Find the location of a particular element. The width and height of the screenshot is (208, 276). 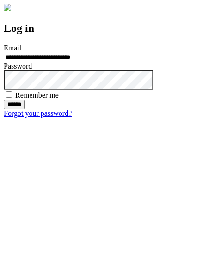

label: Remember me is located at coordinates (37, 95).